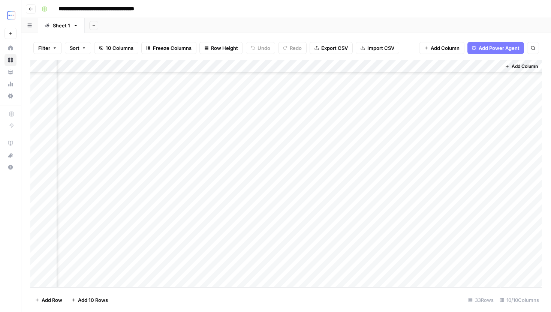 The width and height of the screenshot is (551, 312). I want to click on button: Add Power Agent, so click(496, 48).